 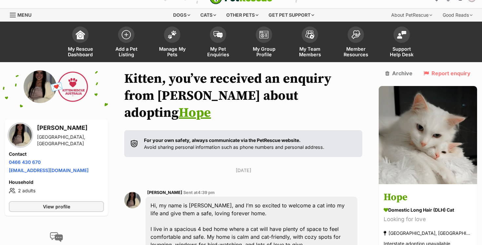 I want to click on span: Sent at, so click(x=199, y=193).